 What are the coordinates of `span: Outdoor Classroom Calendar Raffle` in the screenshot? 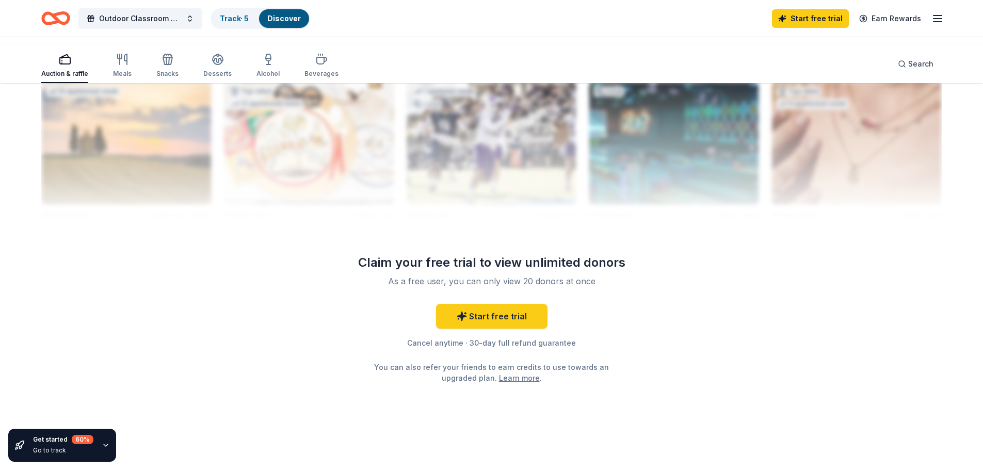 It's located at (140, 19).